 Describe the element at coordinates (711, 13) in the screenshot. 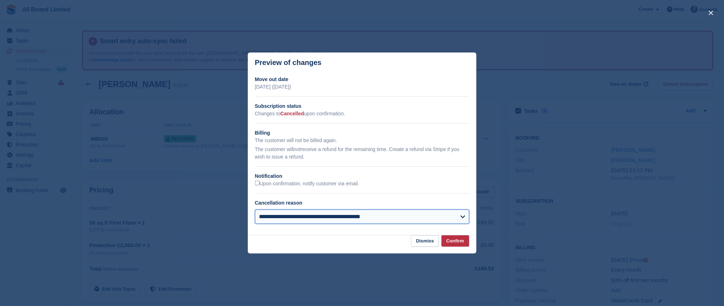

I see `button: close` at that location.